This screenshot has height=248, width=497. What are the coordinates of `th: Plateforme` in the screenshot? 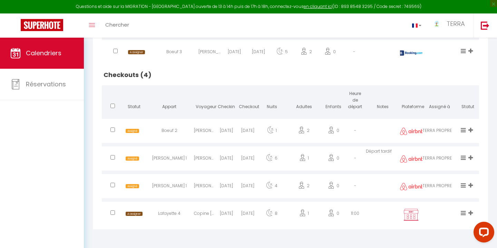 It's located at (411, 101).